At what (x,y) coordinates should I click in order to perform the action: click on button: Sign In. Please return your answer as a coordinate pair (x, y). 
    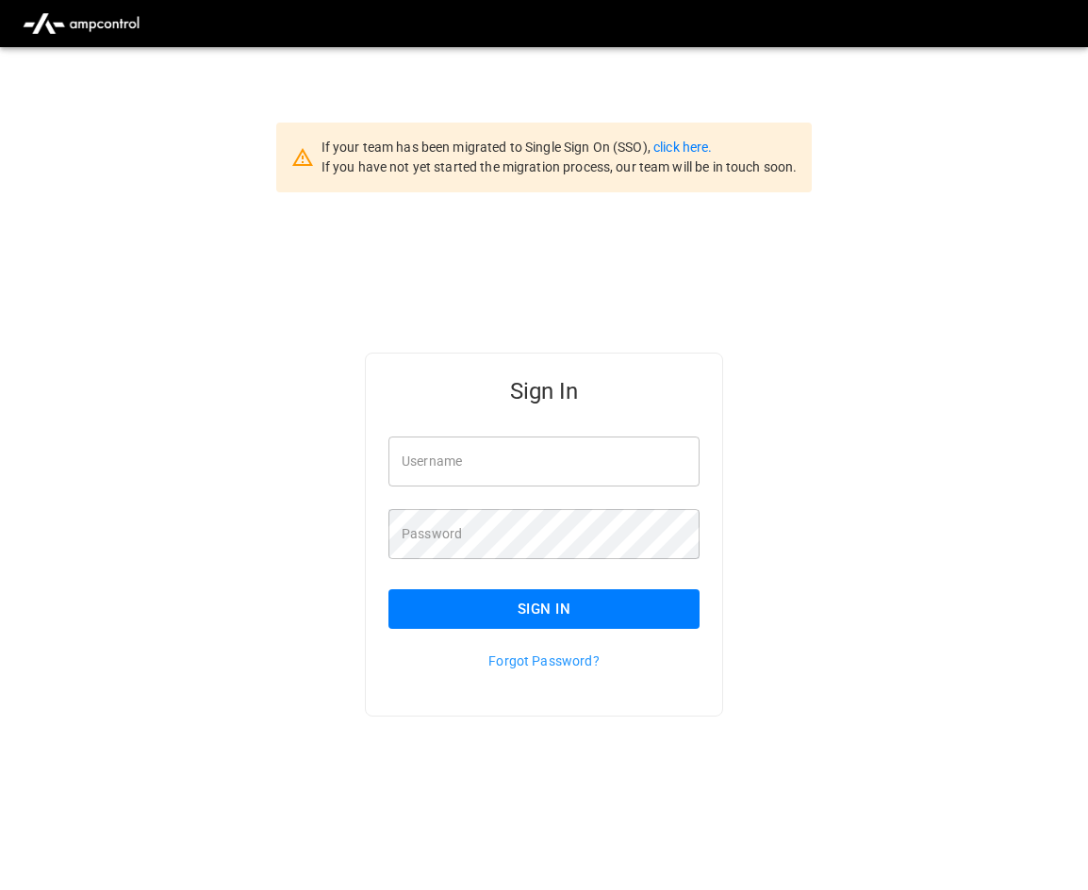
    Looking at the image, I should click on (544, 609).